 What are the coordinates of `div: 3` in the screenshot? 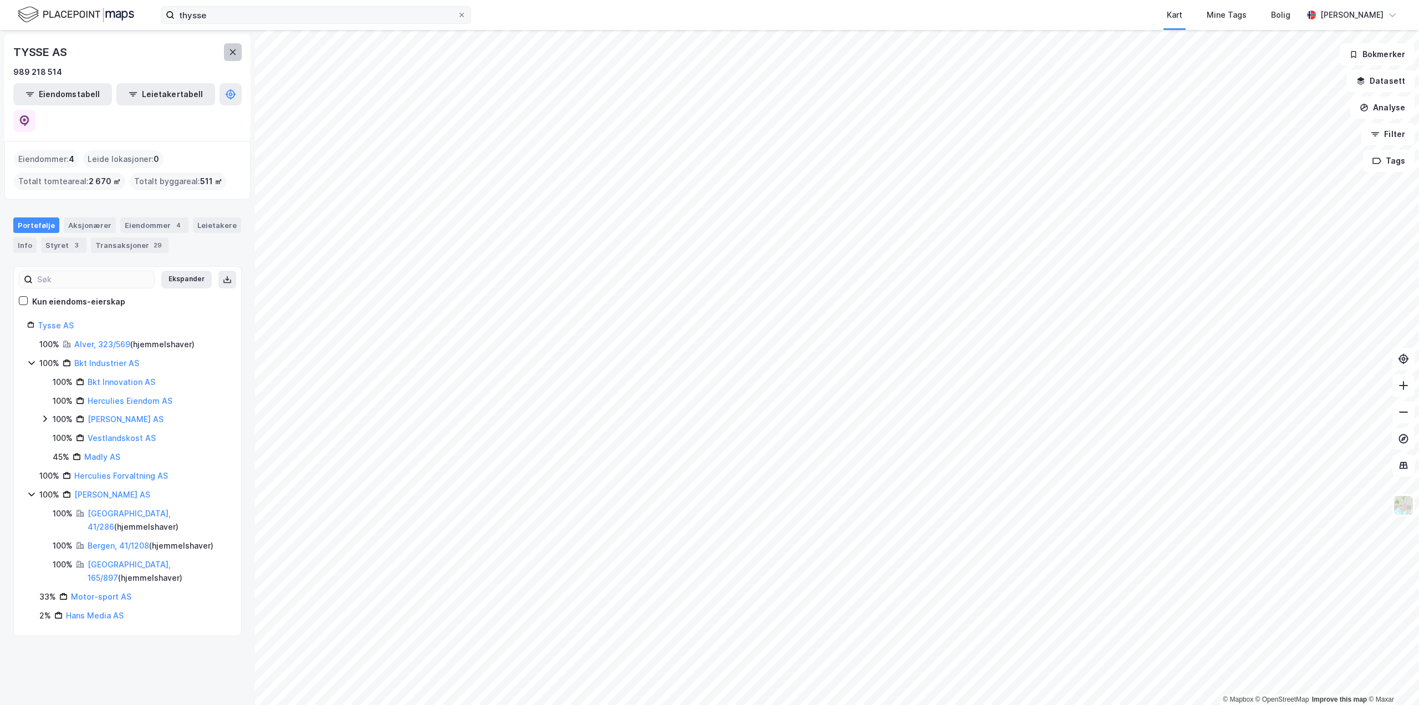 It's located at (77, 245).